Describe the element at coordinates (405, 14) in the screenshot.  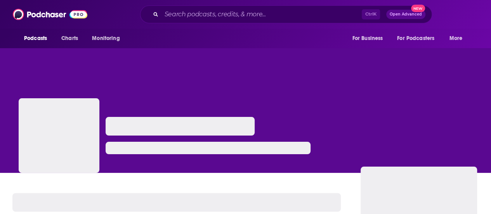
I see `span: Open Advanced` at that location.